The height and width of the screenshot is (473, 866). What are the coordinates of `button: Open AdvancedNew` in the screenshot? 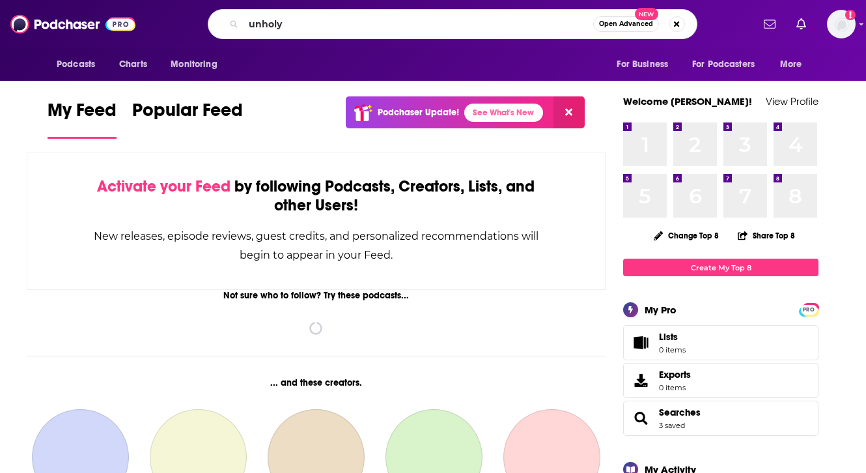 It's located at (626, 24).